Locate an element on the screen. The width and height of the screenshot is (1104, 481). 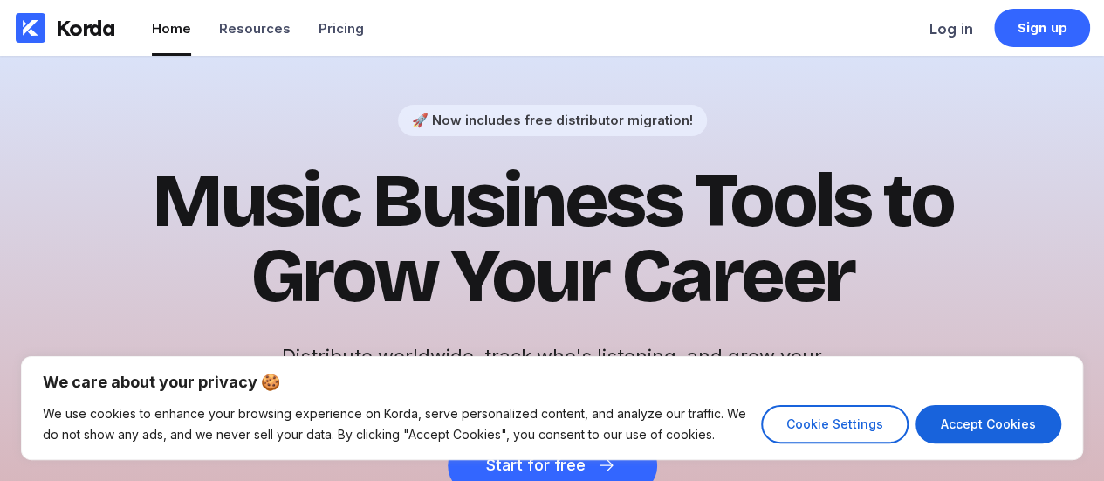
div: Sign up is located at coordinates (1042, 28).